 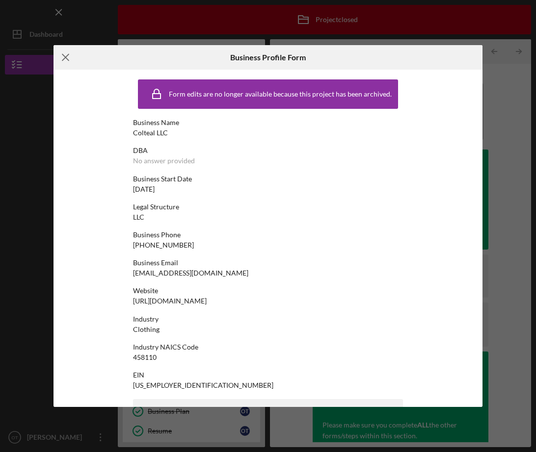 What do you see at coordinates (146, 330) in the screenshot?
I see `div: Clothing` at bounding box center [146, 330].